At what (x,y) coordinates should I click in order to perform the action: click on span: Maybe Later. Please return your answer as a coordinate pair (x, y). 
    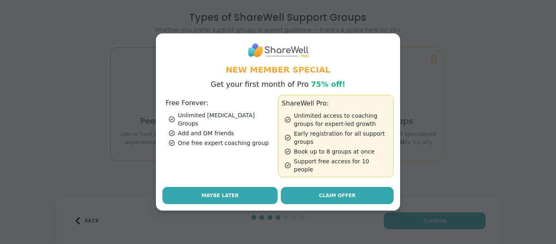
    Looking at the image, I should click on (220, 196).